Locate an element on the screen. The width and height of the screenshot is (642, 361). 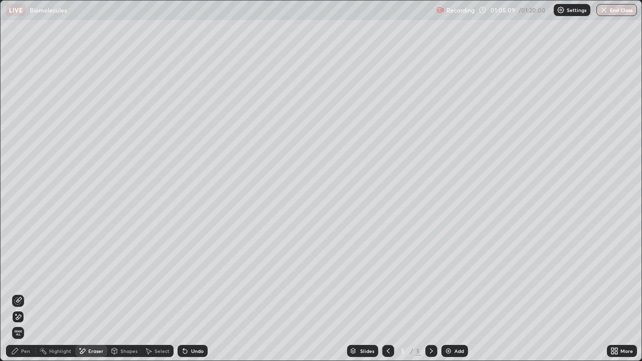
p: Settings is located at coordinates (576, 10).